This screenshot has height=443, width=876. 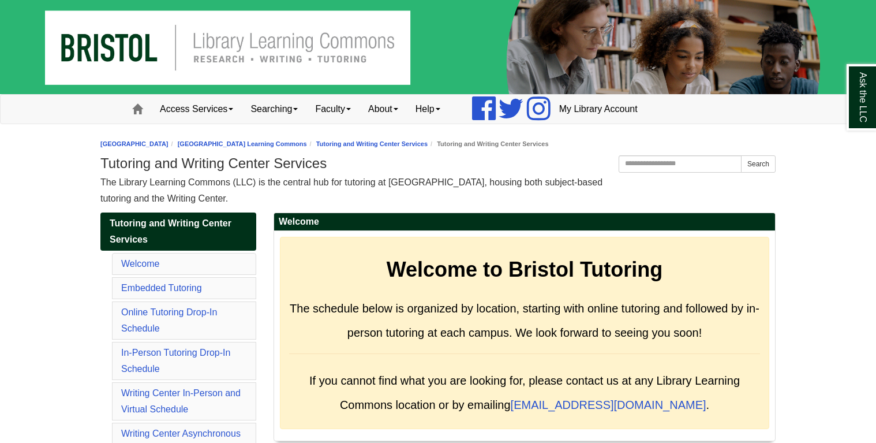 I want to click on a: Searching, so click(x=274, y=109).